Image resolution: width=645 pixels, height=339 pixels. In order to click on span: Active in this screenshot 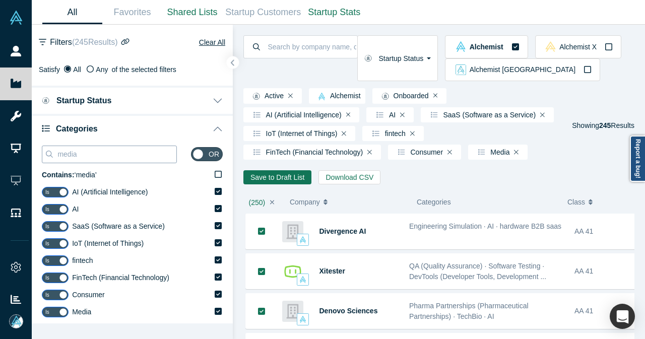, I will do `click(266, 96)`.